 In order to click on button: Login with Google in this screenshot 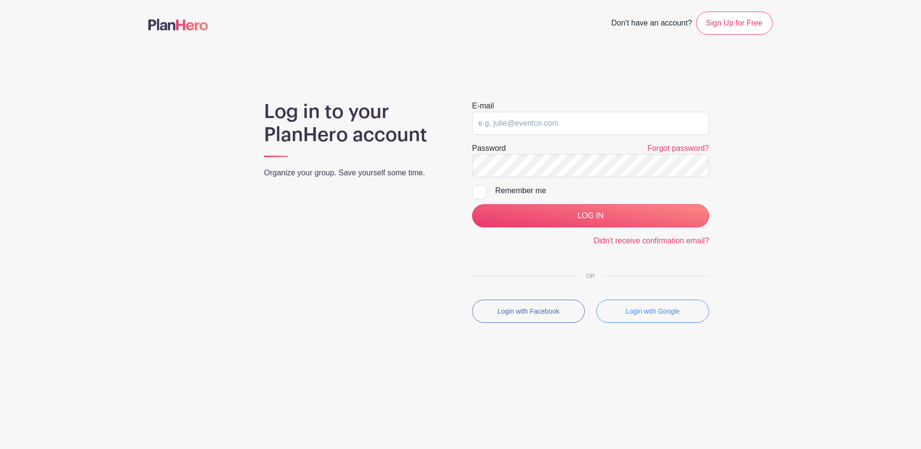, I will do `click(653, 311)`.